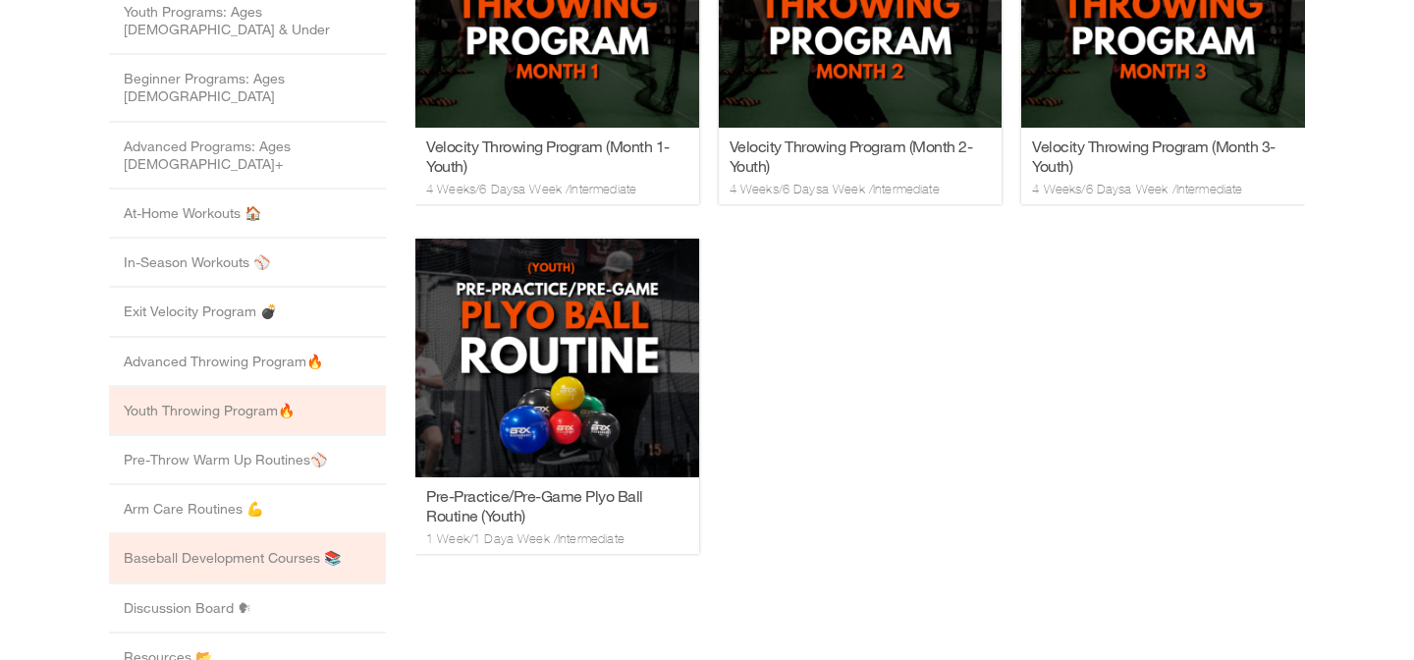 Image resolution: width=1414 pixels, height=660 pixels. What do you see at coordinates (369, 68) in the screenshot?
I see `strong: Filters:` at bounding box center [369, 68].